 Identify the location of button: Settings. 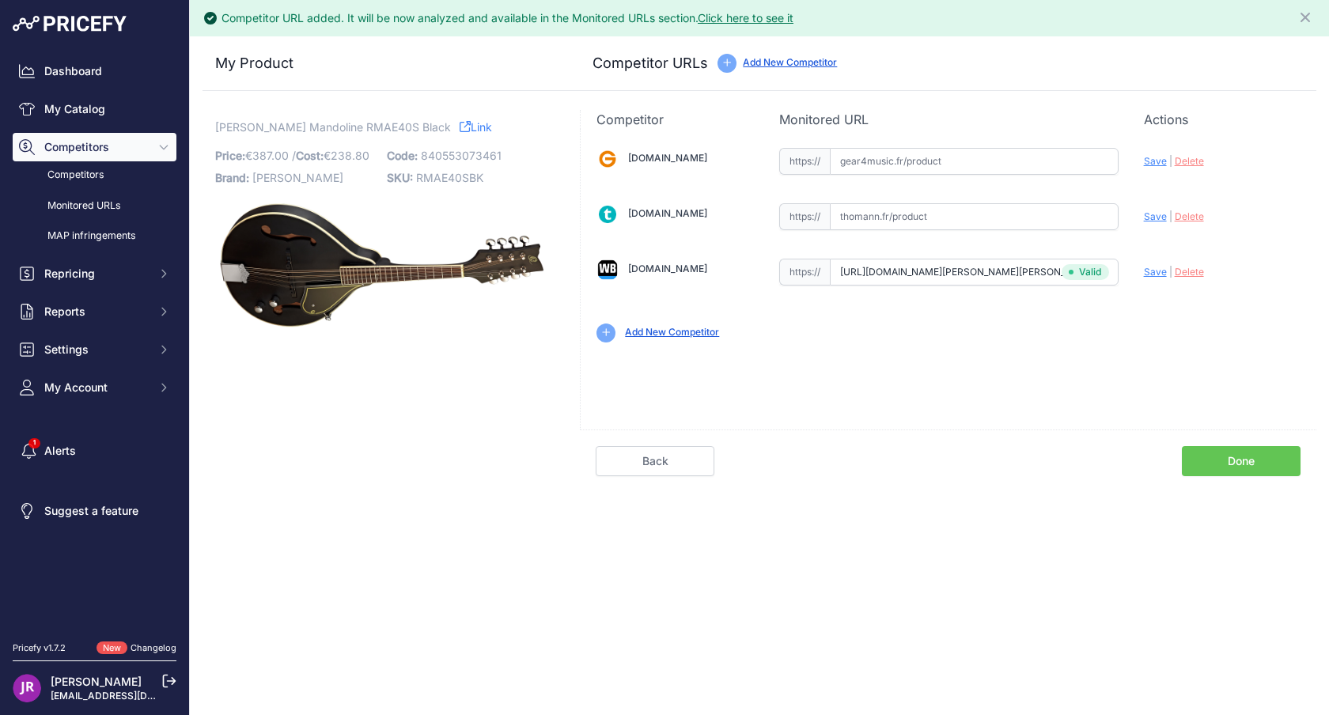
(94, 350).